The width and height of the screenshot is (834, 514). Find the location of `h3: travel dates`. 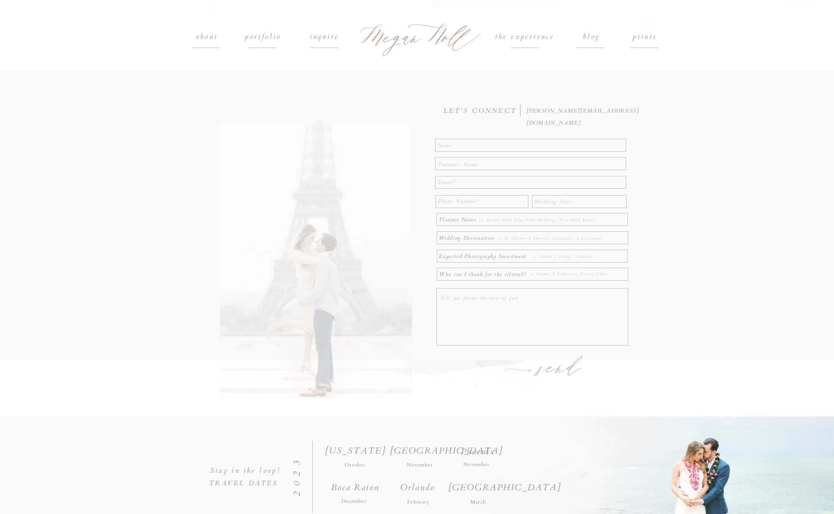

h3: travel dates is located at coordinates (244, 481).